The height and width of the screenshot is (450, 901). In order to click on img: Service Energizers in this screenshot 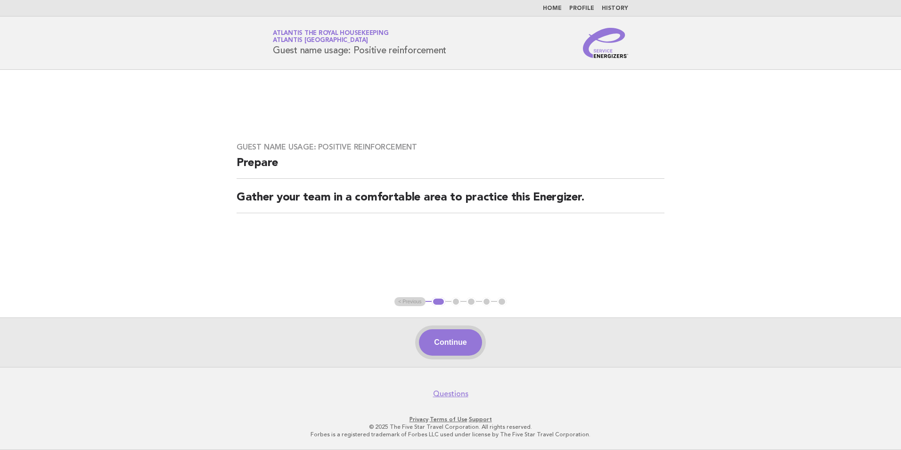, I will do `click(606, 43)`.